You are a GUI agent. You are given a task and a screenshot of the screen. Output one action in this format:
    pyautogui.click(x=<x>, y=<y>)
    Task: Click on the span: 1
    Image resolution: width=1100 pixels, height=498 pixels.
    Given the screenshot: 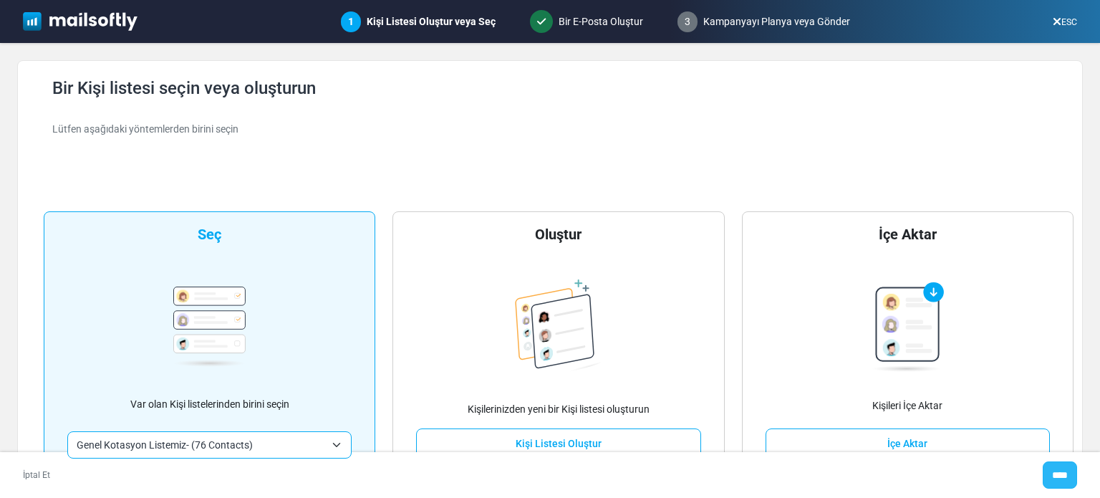 What is the action you would take?
    pyautogui.click(x=351, y=21)
    